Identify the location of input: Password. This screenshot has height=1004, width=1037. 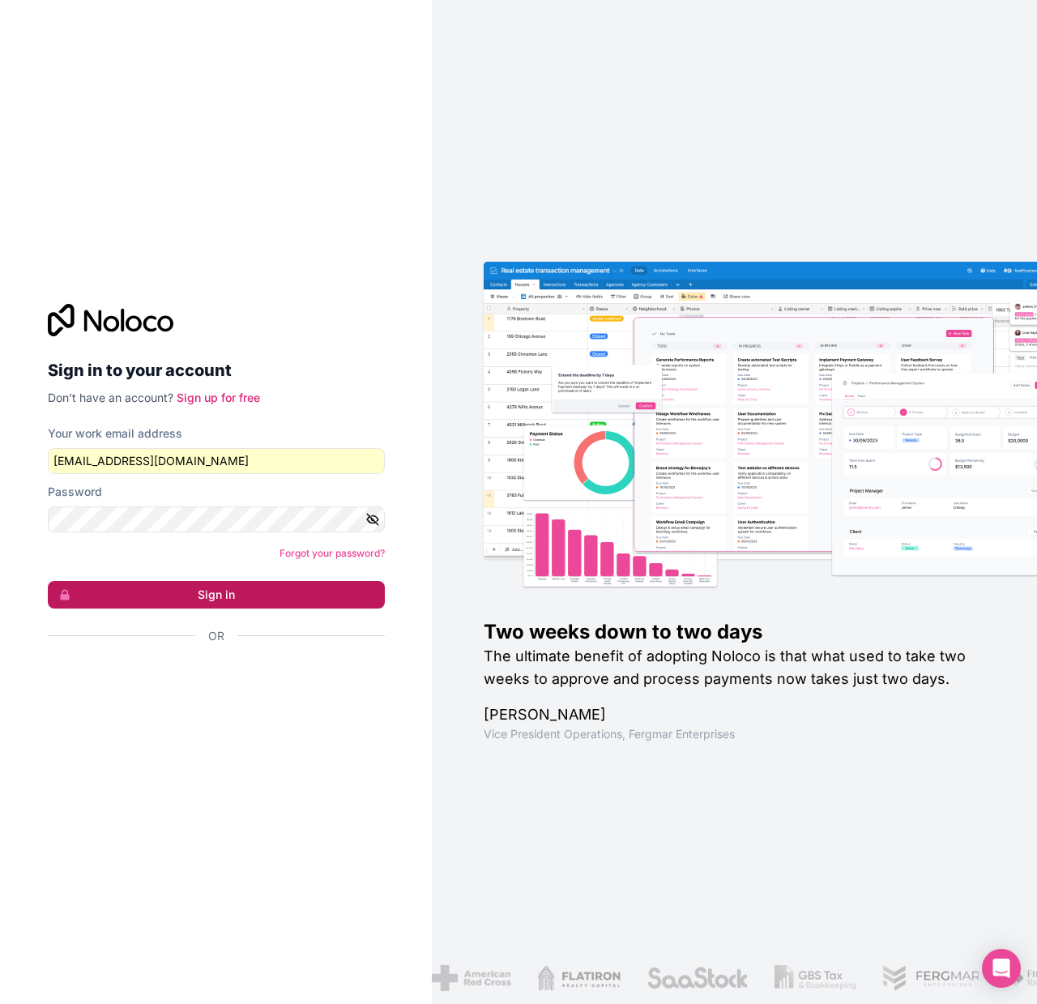
(216, 519).